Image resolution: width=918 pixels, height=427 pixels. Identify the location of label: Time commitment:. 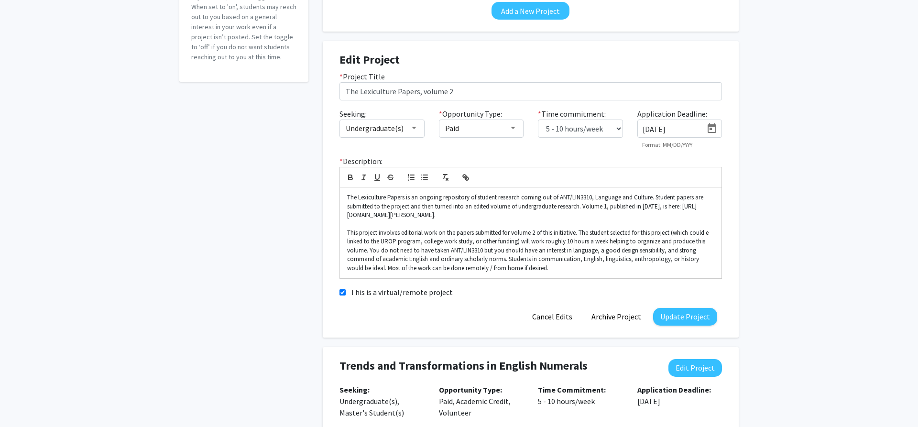
(572, 114).